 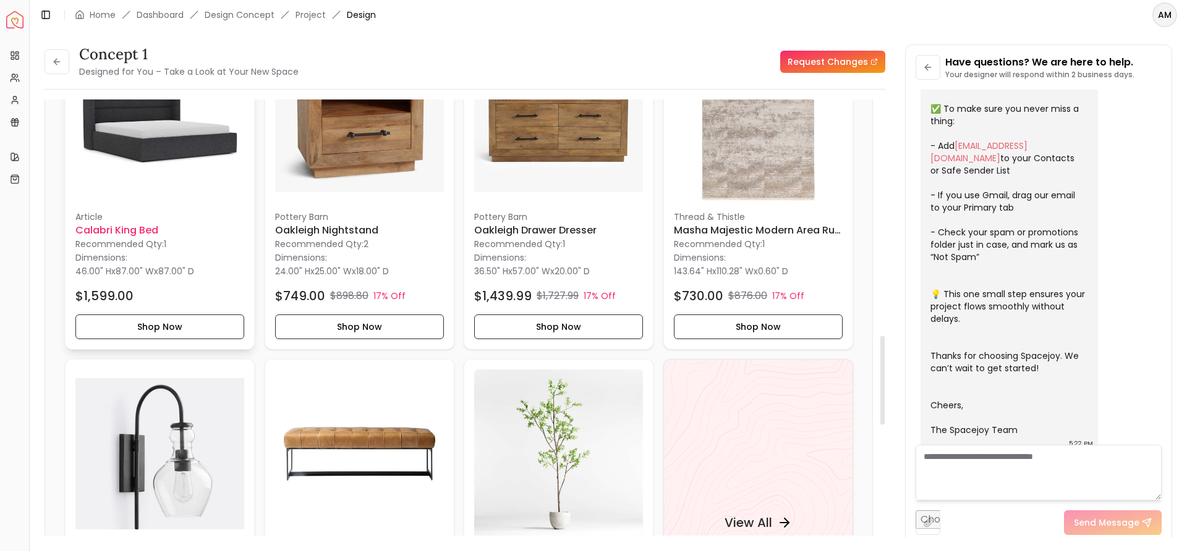 I want to click on p: Recommended Qty: 2, so click(x=359, y=244).